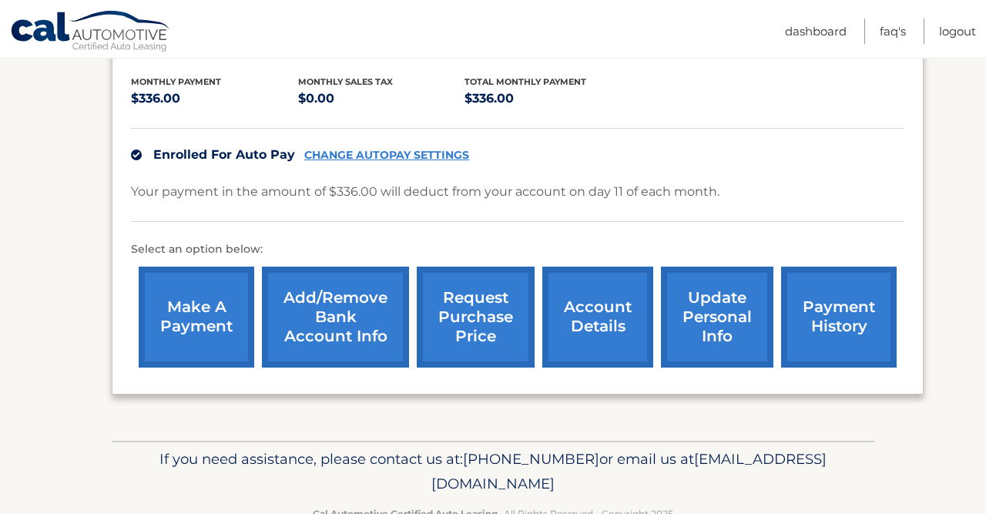  What do you see at coordinates (136, 155) in the screenshot?
I see `img: check.svg` at bounding box center [136, 155].